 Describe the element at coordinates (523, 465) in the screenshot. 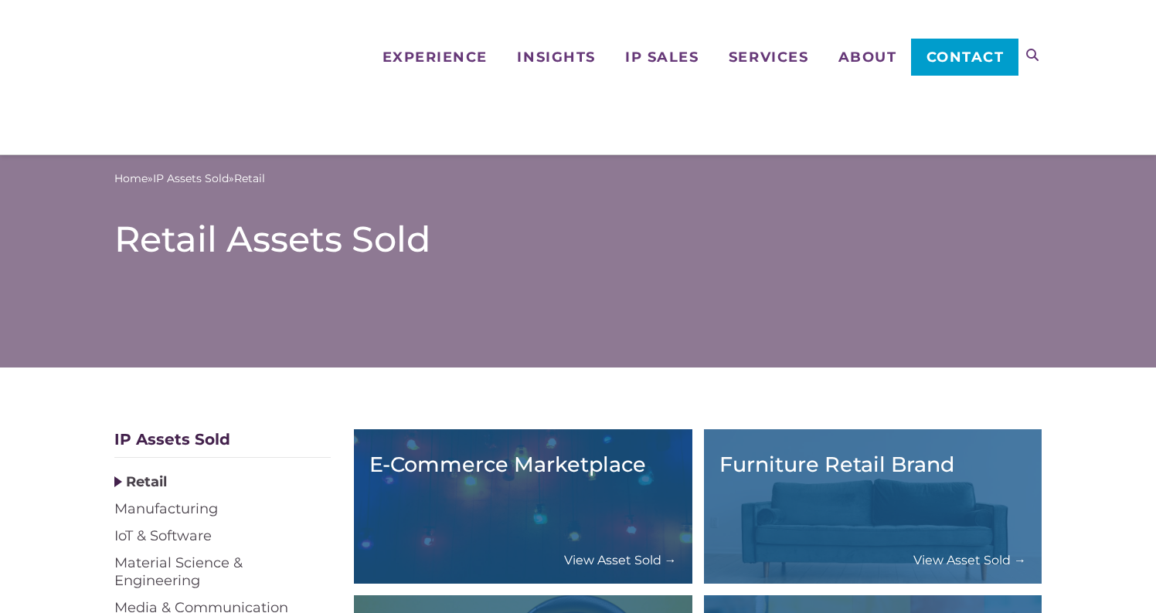

I see `h3: E-Commerce Marketplace` at that location.